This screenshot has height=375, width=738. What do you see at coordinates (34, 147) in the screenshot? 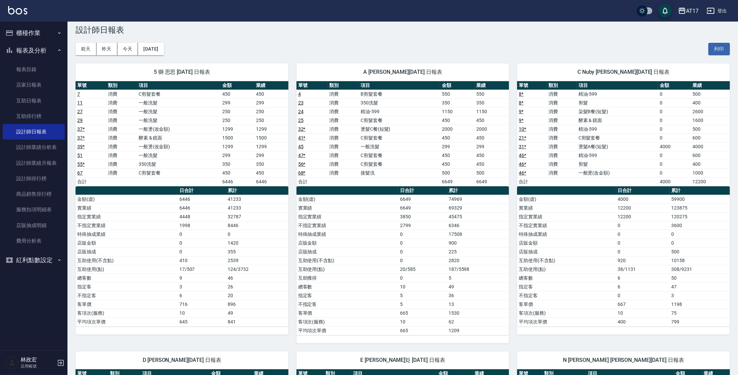
I see `a: 設計師業績分析表` at bounding box center [34, 147].